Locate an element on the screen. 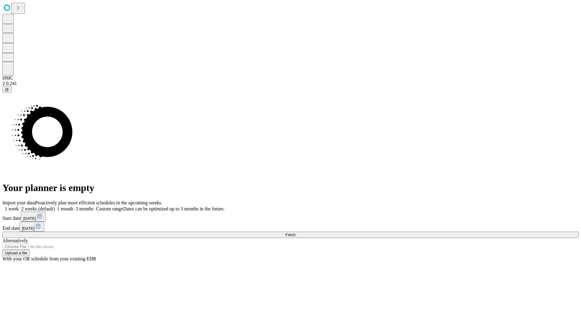 Image resolution: width=581 pixels, height=327 pixels. span: Dates can be optimized up to 3 months in the future. is located at coordinates (174, 208).